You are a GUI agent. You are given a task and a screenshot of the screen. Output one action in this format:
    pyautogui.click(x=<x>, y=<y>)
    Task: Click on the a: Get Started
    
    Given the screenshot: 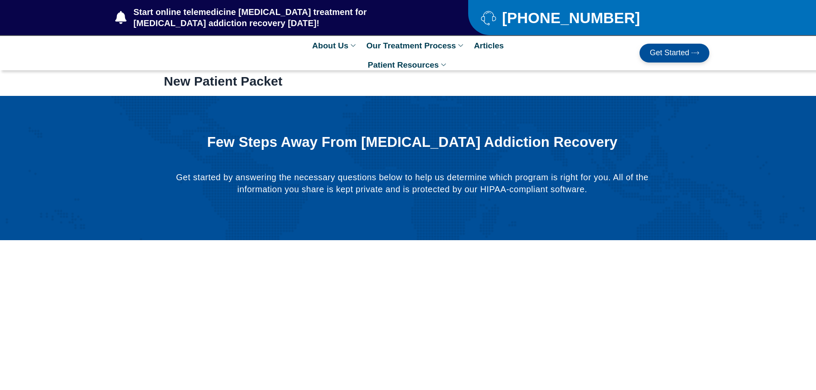 What is the action you would take?
    pyautogui.click(x=674, y=53)
    